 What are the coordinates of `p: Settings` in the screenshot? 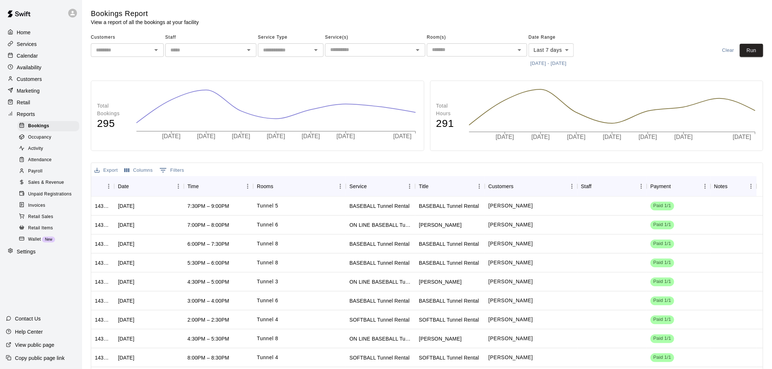 It's located at (26, 252).